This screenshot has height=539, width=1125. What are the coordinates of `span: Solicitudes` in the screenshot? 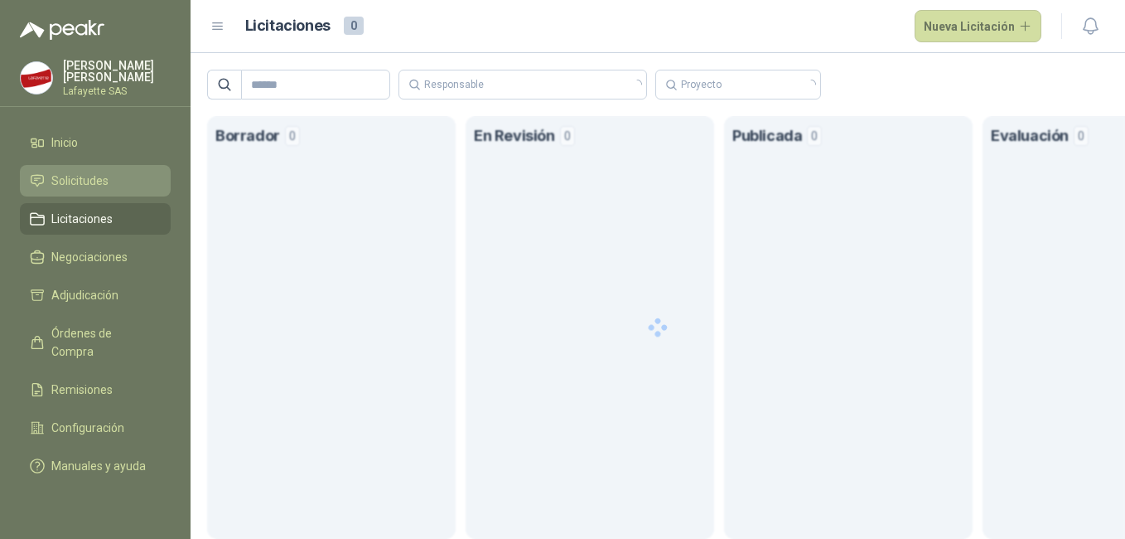 It's located at (80, 181).